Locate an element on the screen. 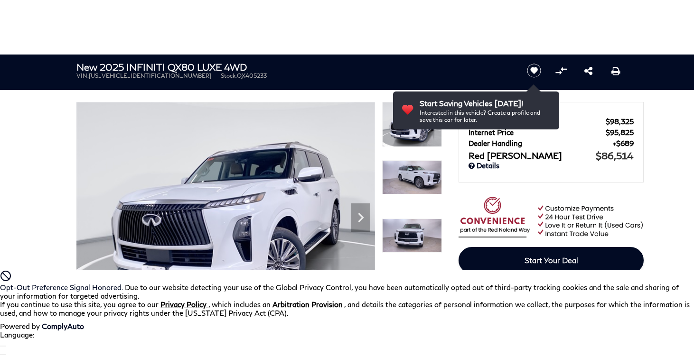  a: Dealer Handling $689 is located at coordinates (551, 143).